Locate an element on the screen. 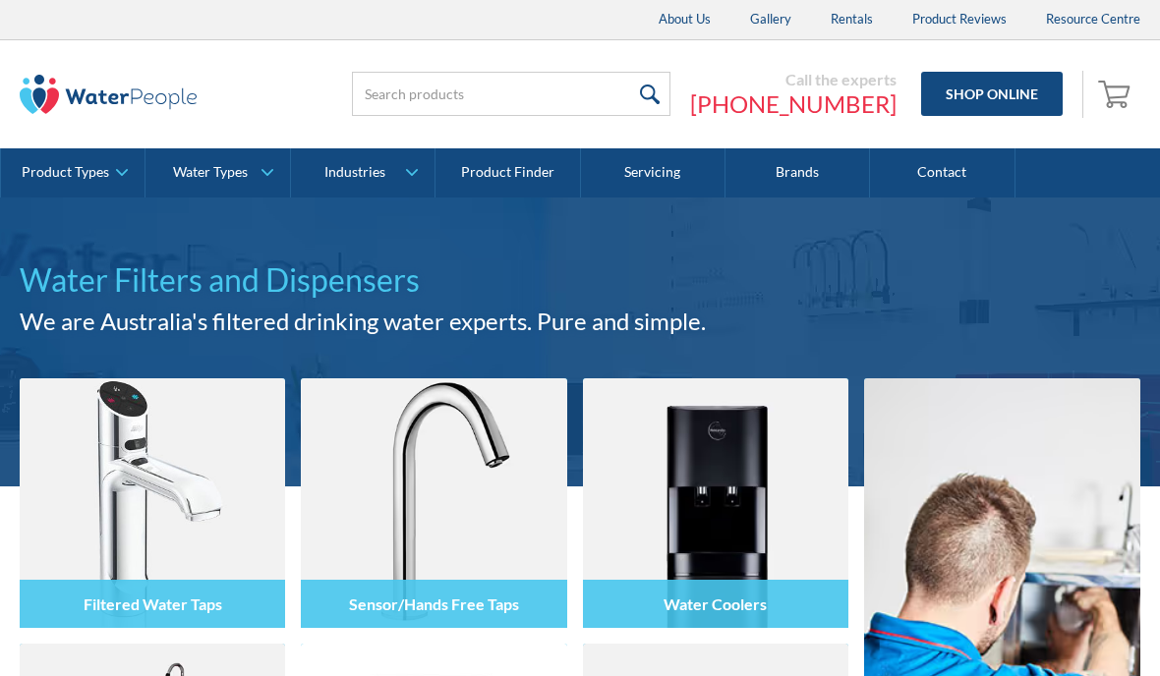  h4: Sensor/Hands Free Taps is located at coordinates (434, 604).